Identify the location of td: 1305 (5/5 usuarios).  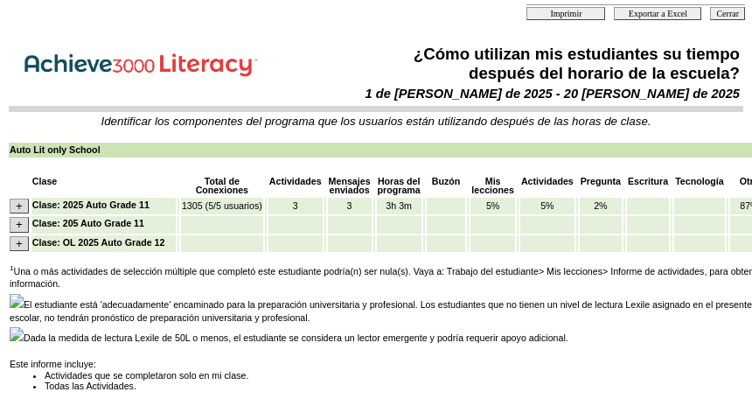
(222, 205).